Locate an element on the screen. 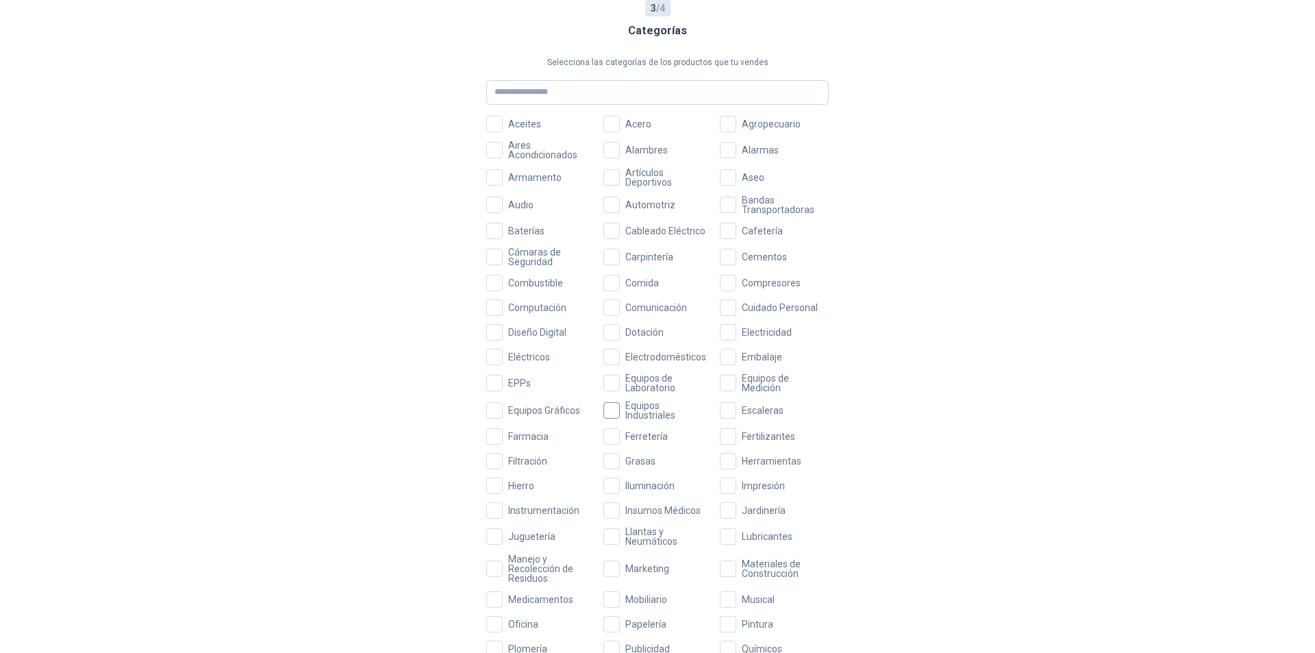 This screenshot has width=1315, height=653. span: Materiales de Construcción is located at coordinates (782, 568).